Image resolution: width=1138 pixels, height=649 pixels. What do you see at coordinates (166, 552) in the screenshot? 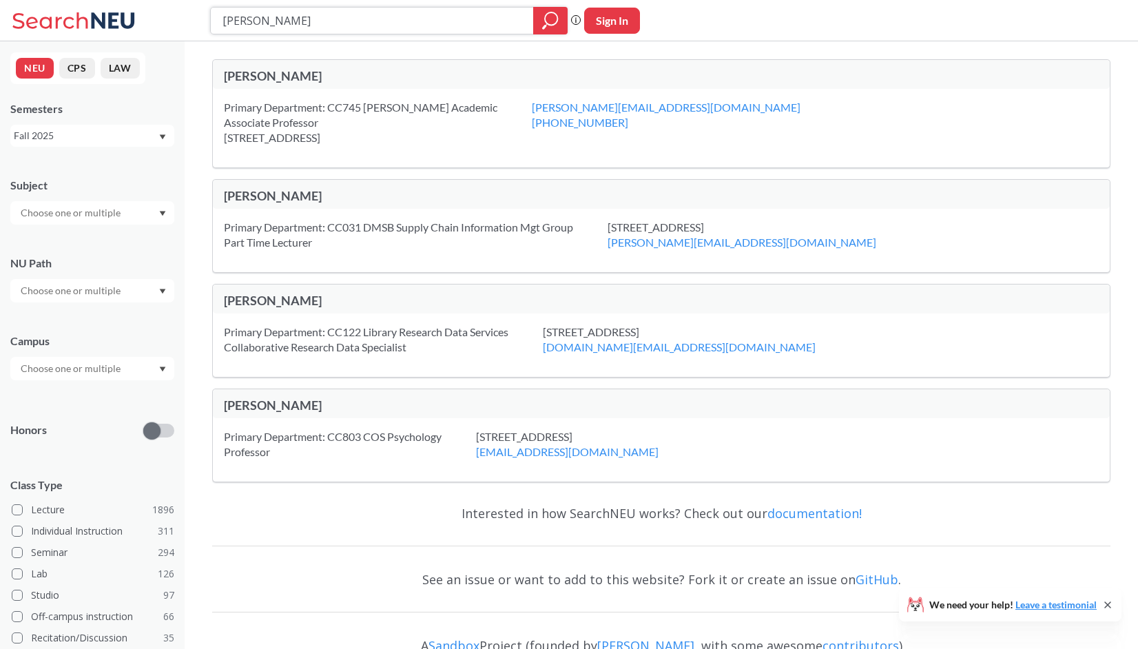
I see `span: 294` at bounding box center [166, 552].